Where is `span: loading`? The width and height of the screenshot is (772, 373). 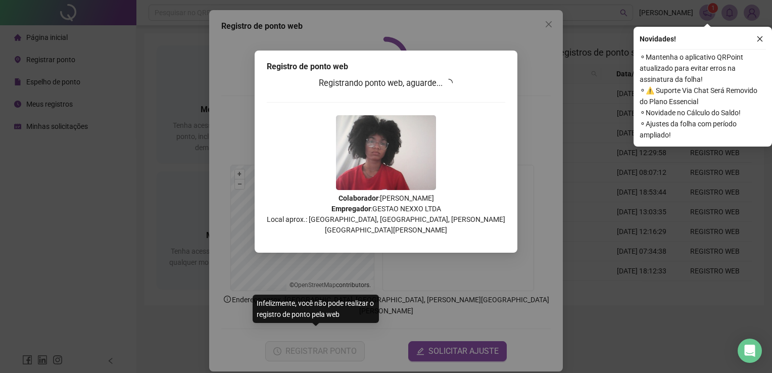 span: loading is located at coordinates (449, 83).